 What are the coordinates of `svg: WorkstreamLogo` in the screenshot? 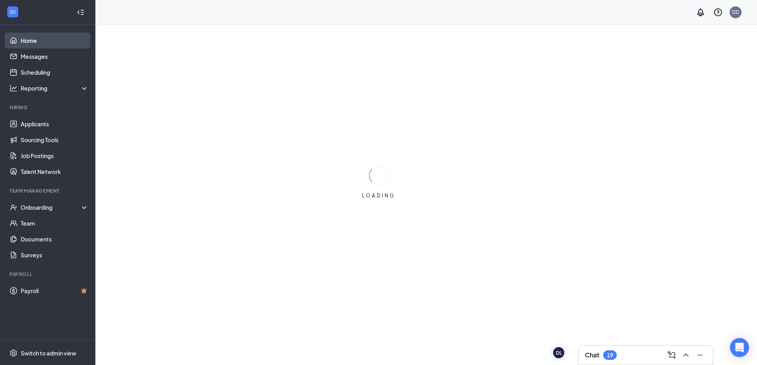 It's located at (13, 12).